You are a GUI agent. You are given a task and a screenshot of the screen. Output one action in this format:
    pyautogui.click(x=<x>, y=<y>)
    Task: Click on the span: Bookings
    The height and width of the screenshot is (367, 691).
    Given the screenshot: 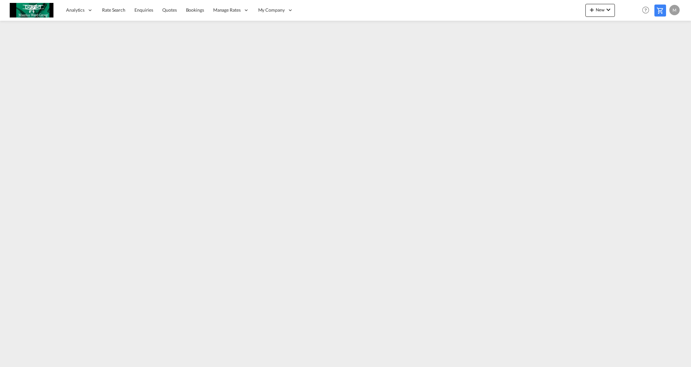 What is the action you would take?
    pyautogui.click(x=195, y=10)
    